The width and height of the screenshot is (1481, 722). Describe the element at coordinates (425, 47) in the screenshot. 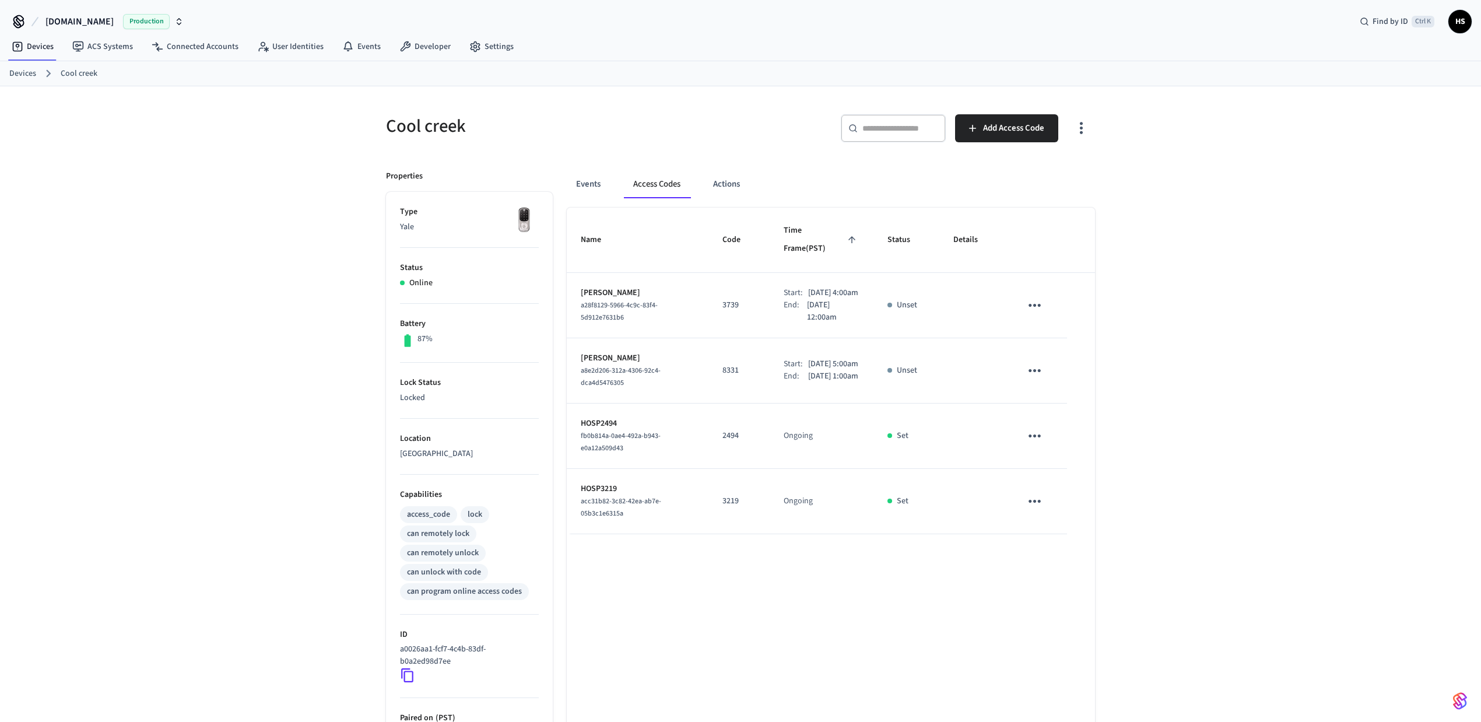

I see `a: Developer` at that location.